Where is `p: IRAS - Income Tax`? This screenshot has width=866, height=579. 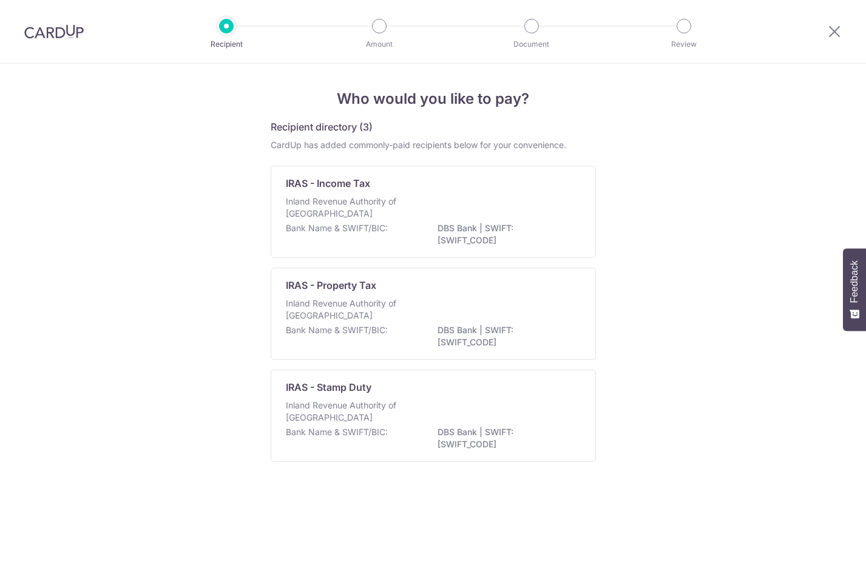
p: IRAS - Income Tax is located at coordinates (328, 183).